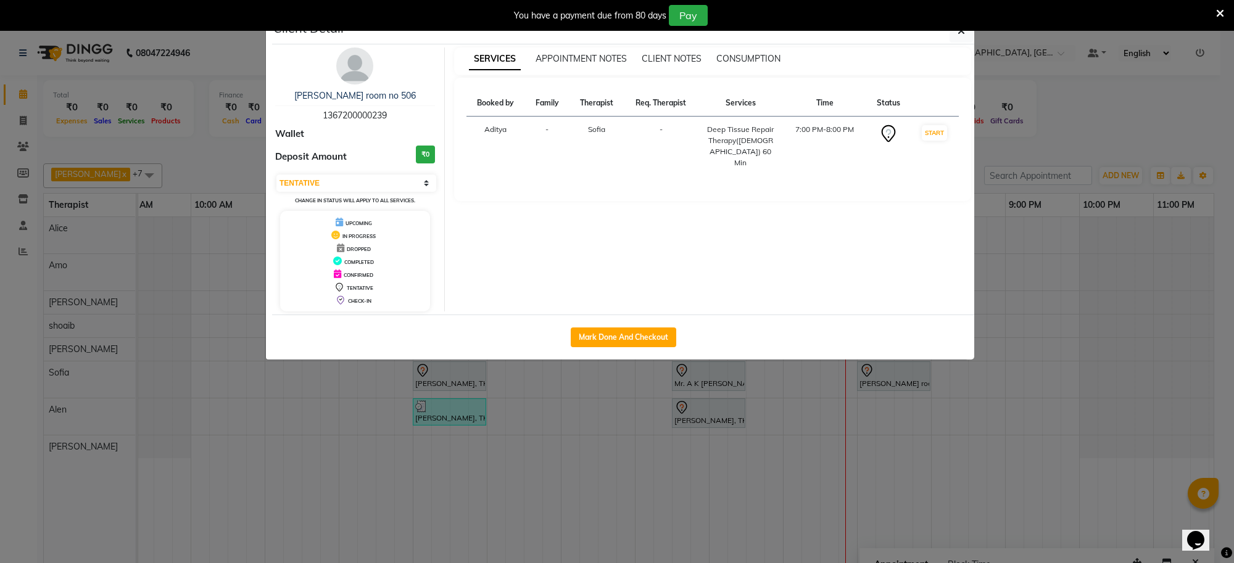 This screenshot has height=563, width=1234. Describe the element at coordinates (546, 103) in the screenshot. I see `th: Family` at that location.